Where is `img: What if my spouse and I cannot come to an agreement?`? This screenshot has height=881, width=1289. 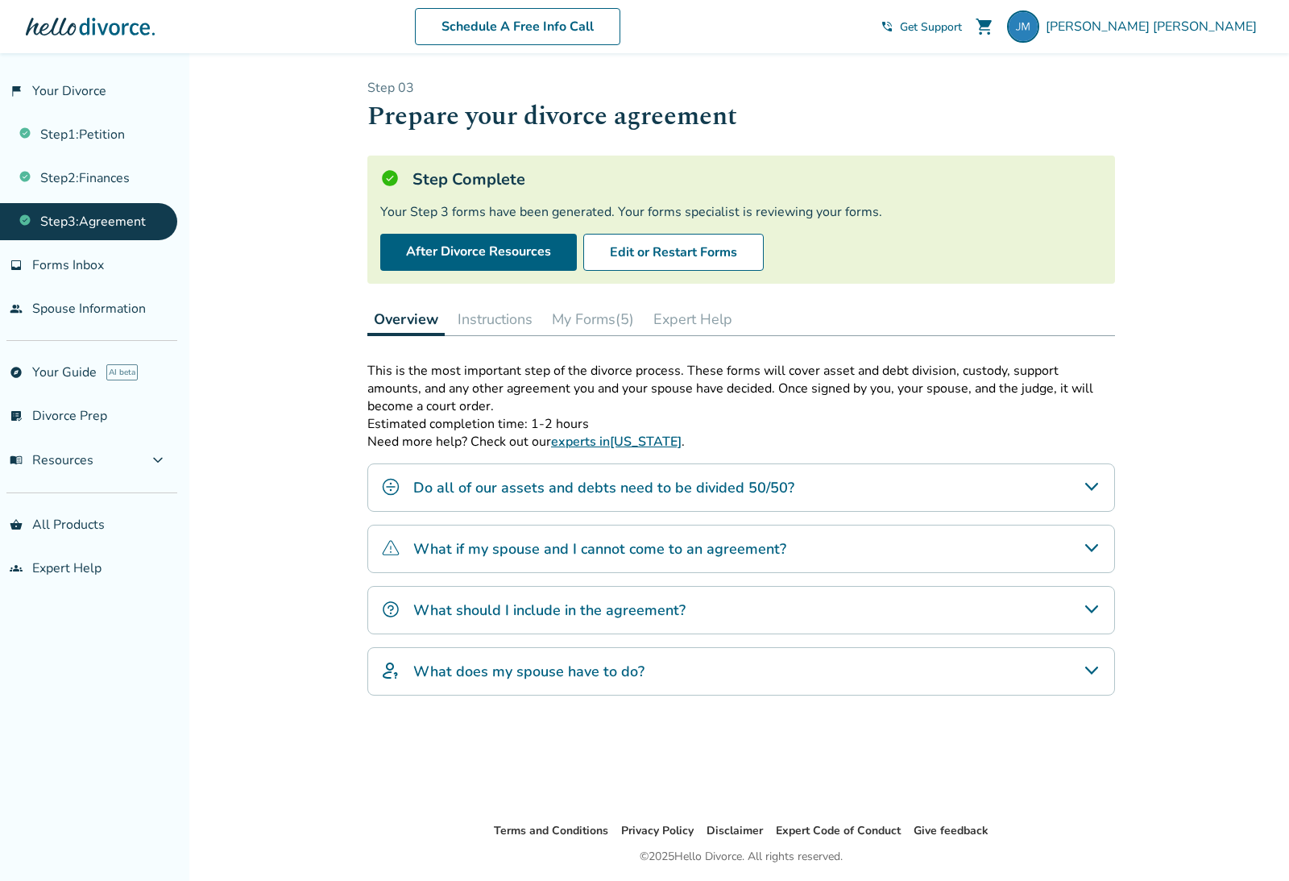
img: What if my spouse and I cannot come to an agreement? is located at coordinates (391, 548).